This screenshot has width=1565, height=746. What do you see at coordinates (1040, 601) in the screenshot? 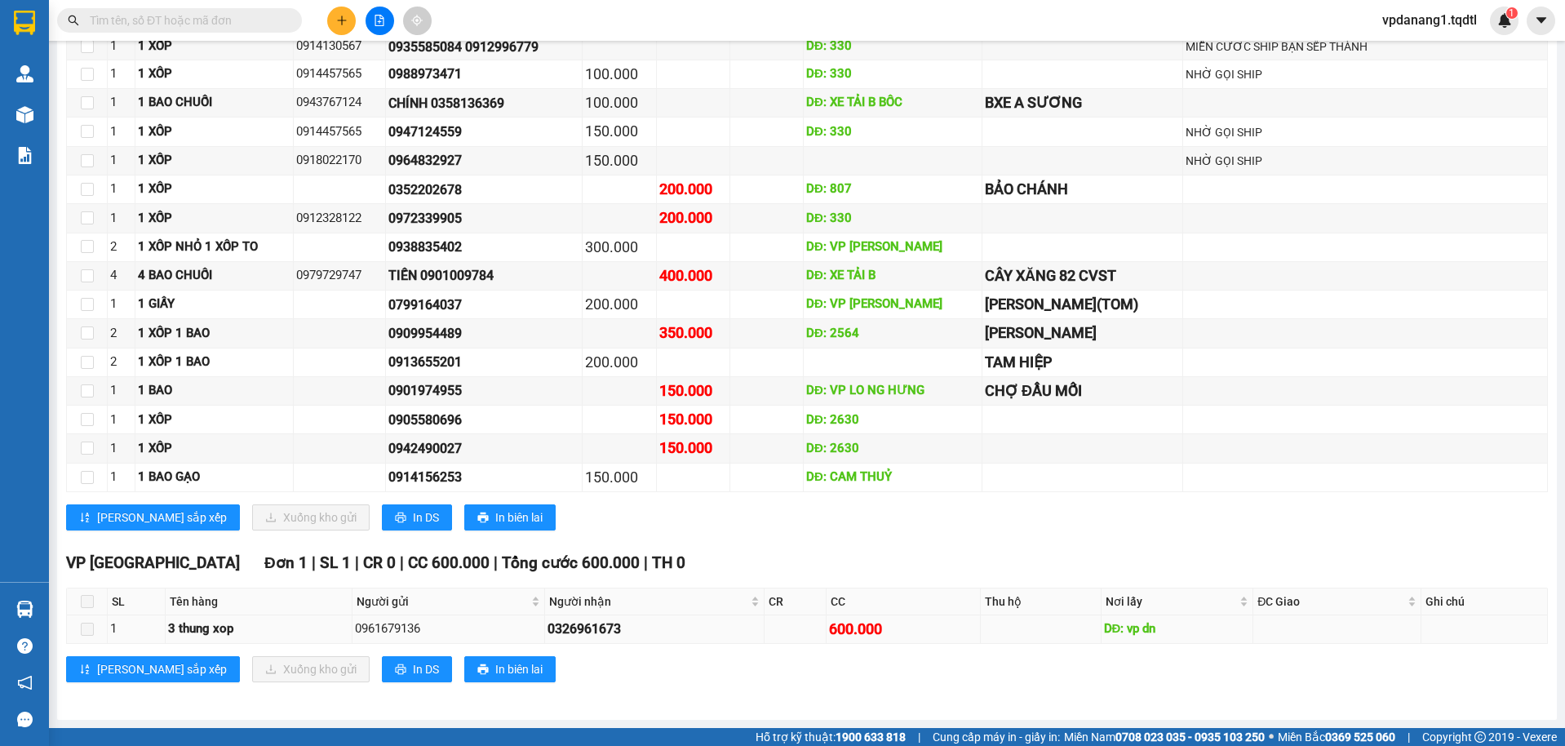
I see `th: Thu hộ` at bounding box center [1040, 601].